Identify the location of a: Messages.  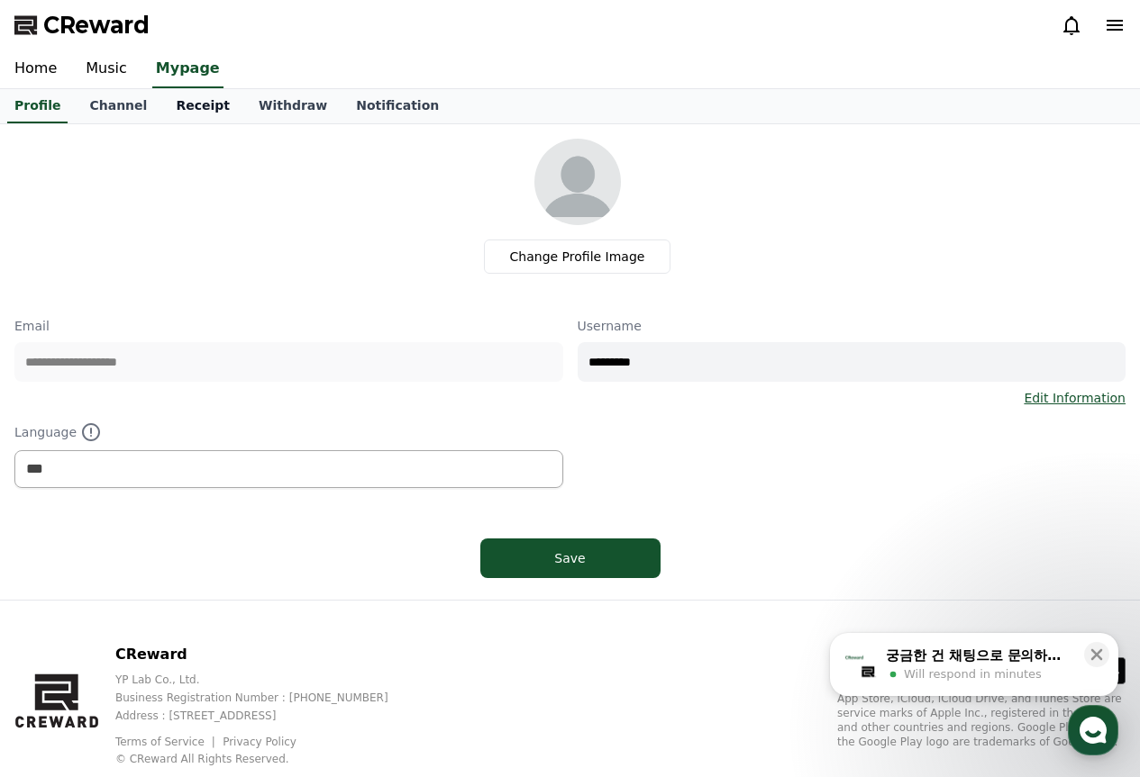
(176, 594).